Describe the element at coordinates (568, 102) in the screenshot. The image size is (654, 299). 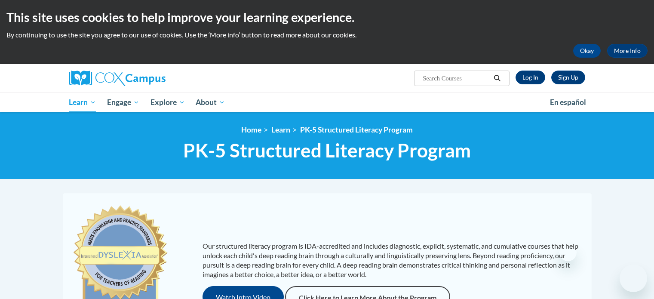
I see `span: En español` at that location.